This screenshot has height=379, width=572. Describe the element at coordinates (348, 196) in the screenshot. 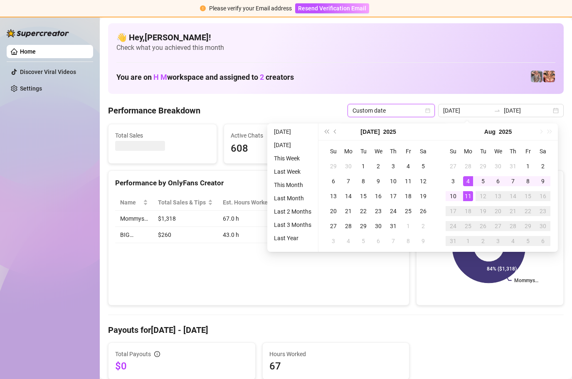

I see `td: 2025-07-14` at that location.